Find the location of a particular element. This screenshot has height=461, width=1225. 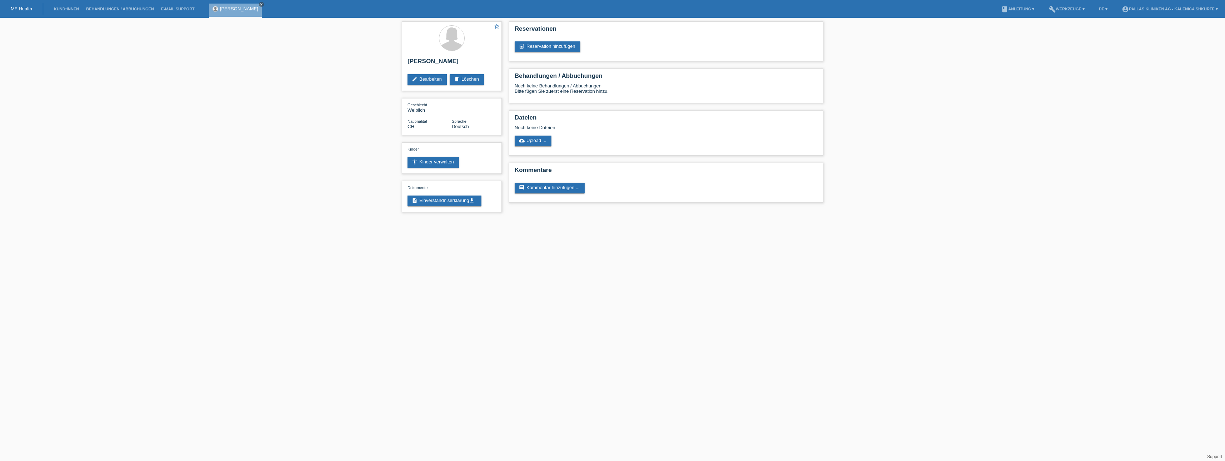

span: Sprache is located at coordinates (459, 121).